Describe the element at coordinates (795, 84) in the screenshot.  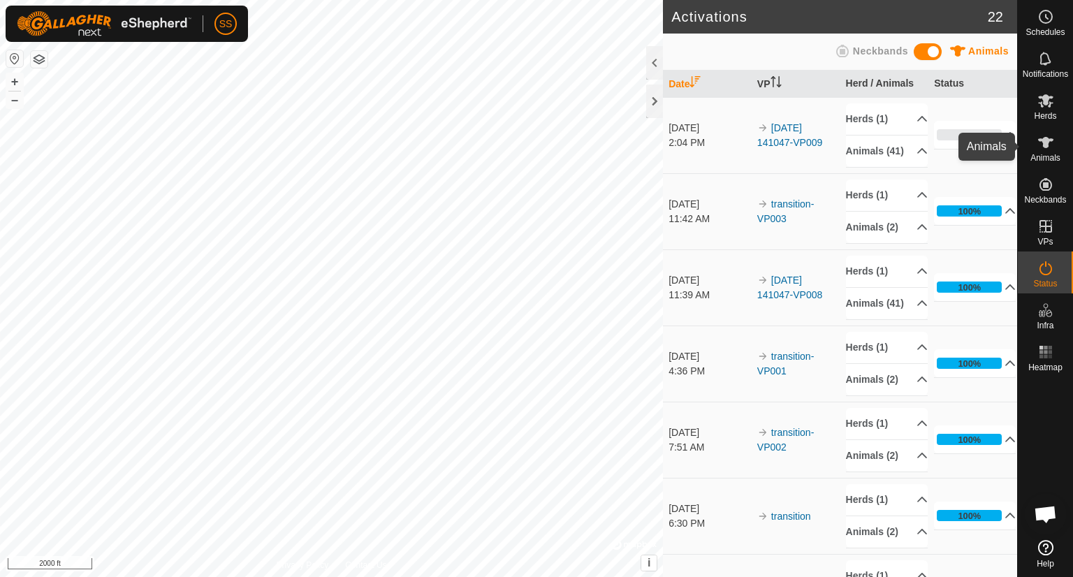
I see `th: VP` at that location.